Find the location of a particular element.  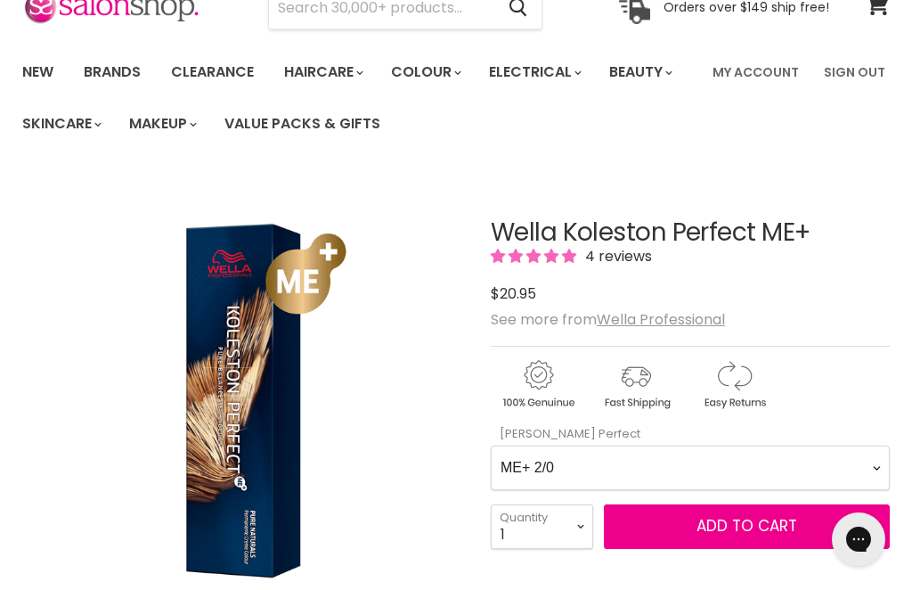

select: Quantity is located at coordinates (542, 526).